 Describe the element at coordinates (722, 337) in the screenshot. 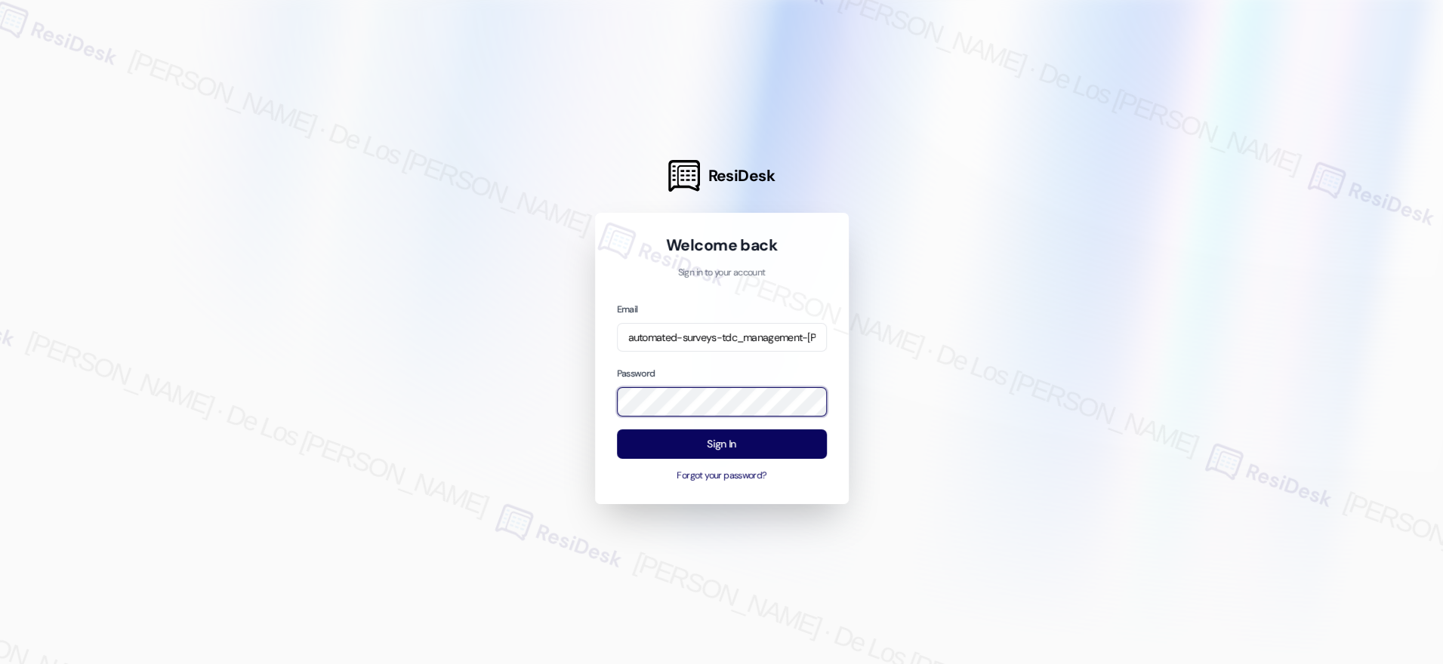

I see `input: name@example.com` at that location.